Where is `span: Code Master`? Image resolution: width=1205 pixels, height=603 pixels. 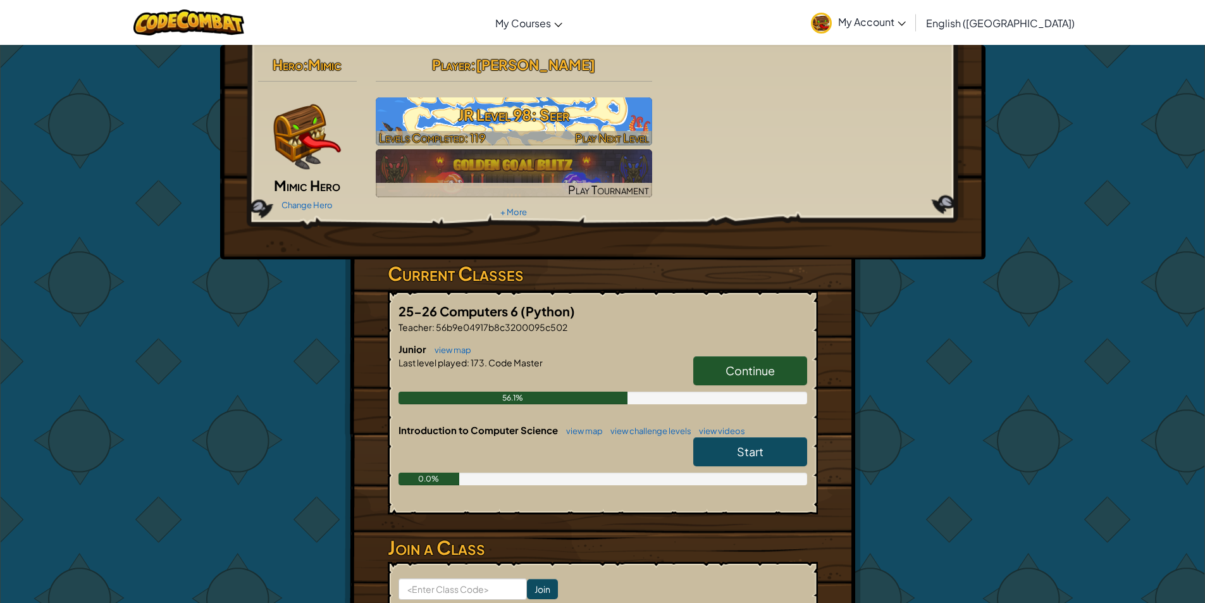 span: Code Master is located at coordinates (515, 363).